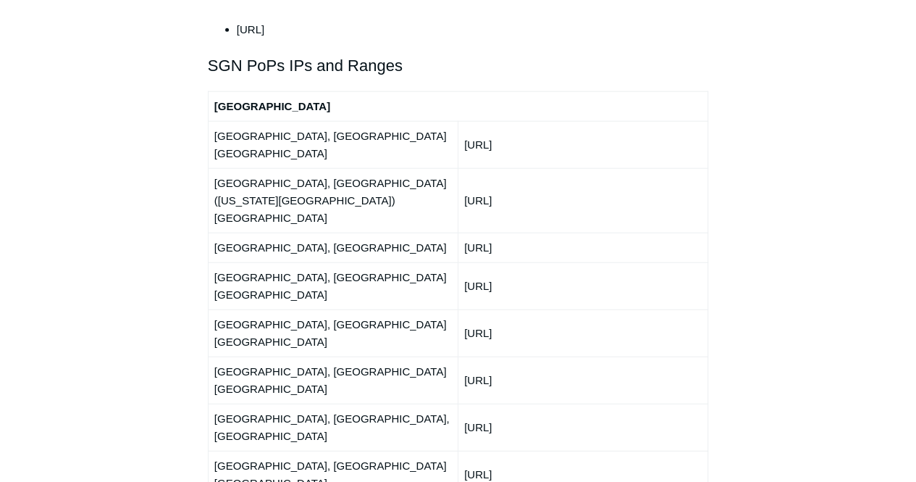 This screenshot has height=482, width=916. Describe the element at coordinates (458, 65) in the screenshot. I see `h2: SGN PoPs IPs and Ranges` at that location.